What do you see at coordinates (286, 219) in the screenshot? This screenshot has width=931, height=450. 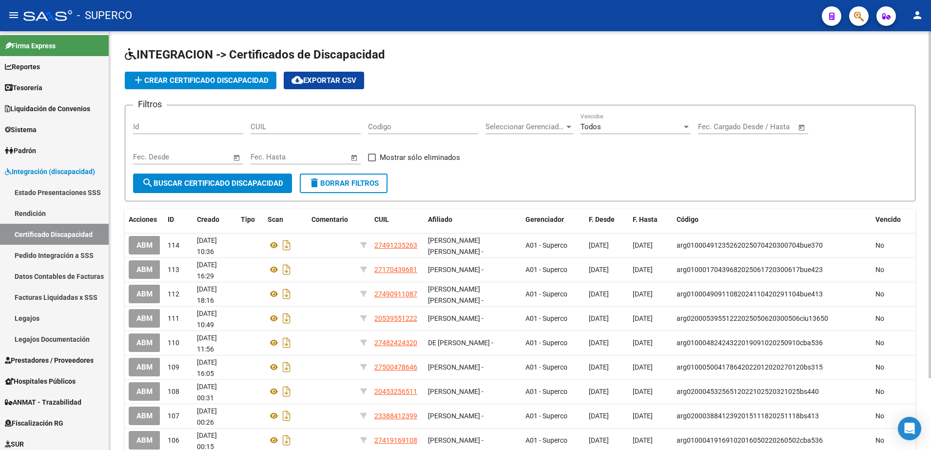 I see `datatable-header-cell: Scan` at bounding box center [286, 219].